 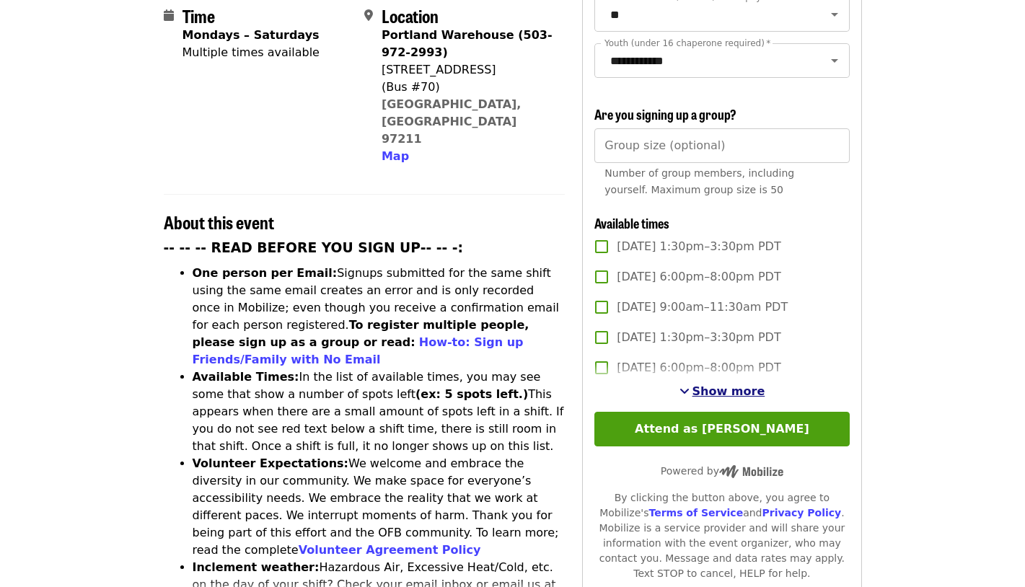 I want to click on a: Privacy Policy, so click(x=802, y=513).